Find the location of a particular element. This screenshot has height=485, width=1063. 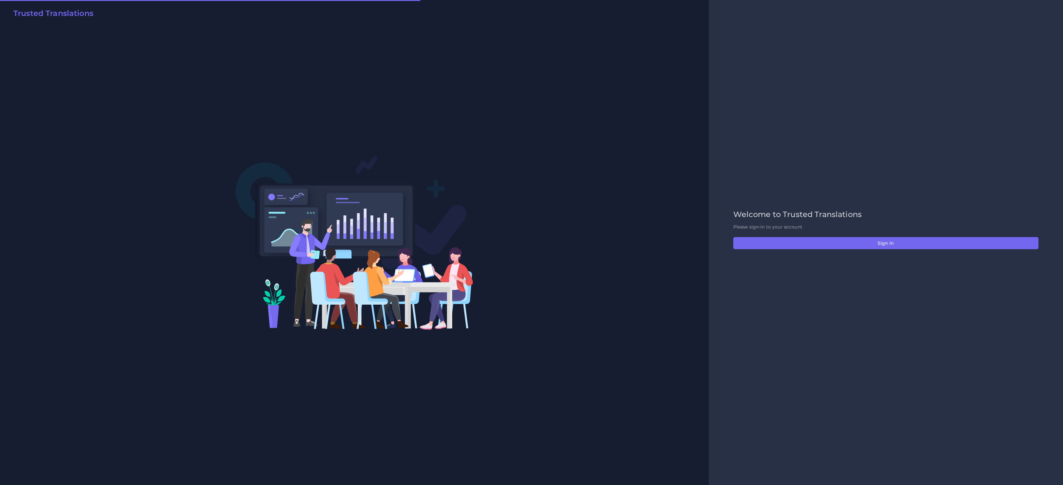

p: Please sign-in to your account is located at coordinates (886, 227).